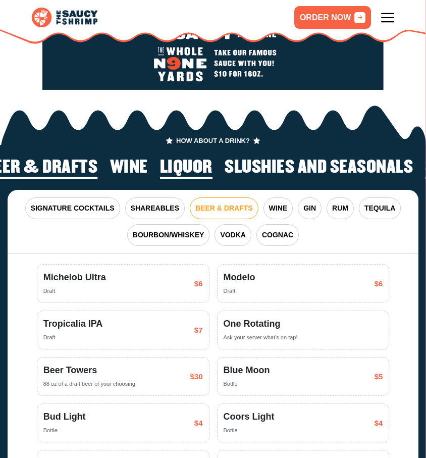 The height and width of the screenshot is (458, 426). Describe the element at coordinates (65, 417) in the screenshot. I see `span: Bud Light` at that location.